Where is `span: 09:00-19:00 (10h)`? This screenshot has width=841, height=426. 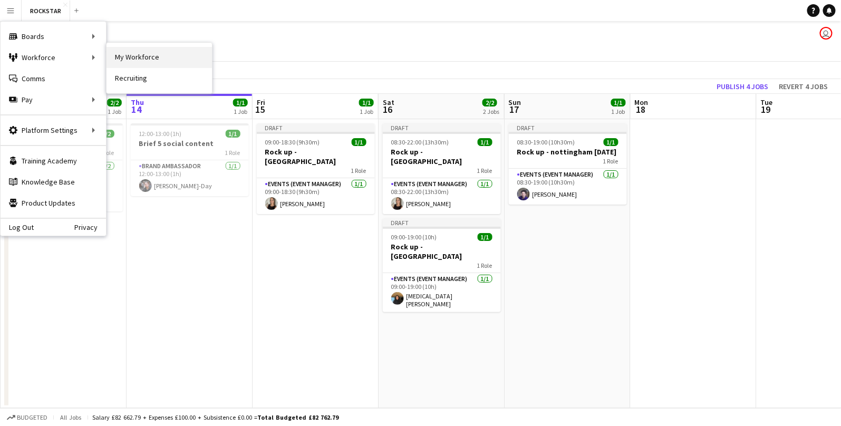 span: 09:00-19:00 (10h) is located at coordinates (414, 237).